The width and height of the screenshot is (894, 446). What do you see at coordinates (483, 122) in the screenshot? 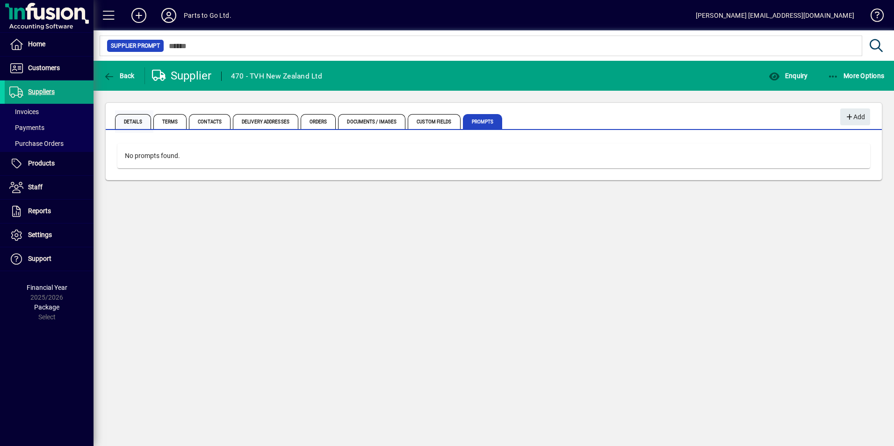
I see `span: Prompts` at bounding box center [483, 122].